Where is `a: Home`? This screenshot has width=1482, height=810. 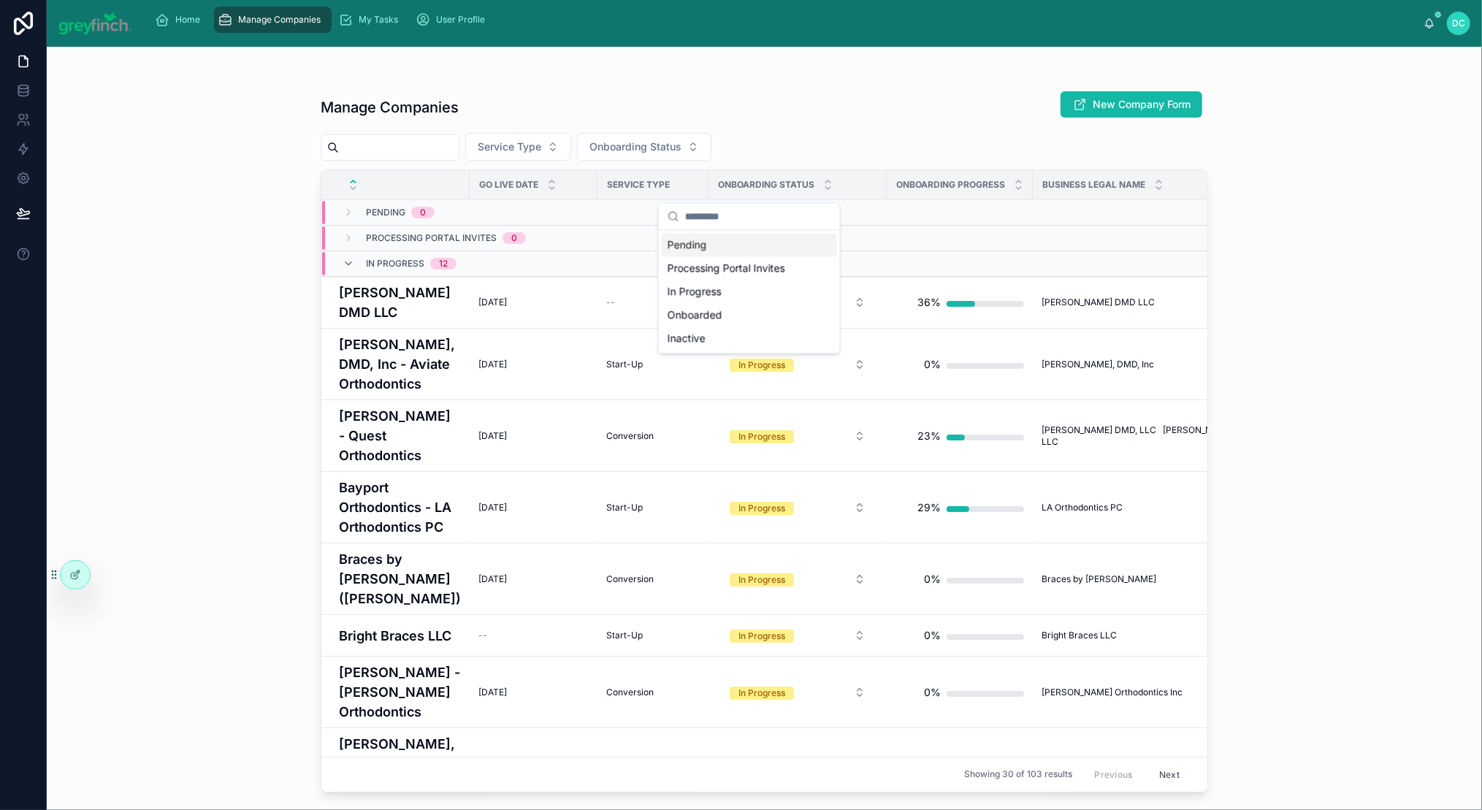 a: Home is located at coordinates (181, 20).